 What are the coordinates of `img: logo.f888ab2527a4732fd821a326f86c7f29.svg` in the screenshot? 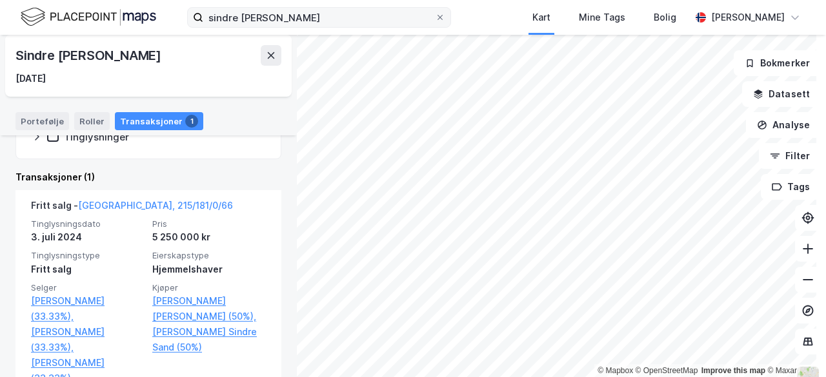 It's located at (88, 17).